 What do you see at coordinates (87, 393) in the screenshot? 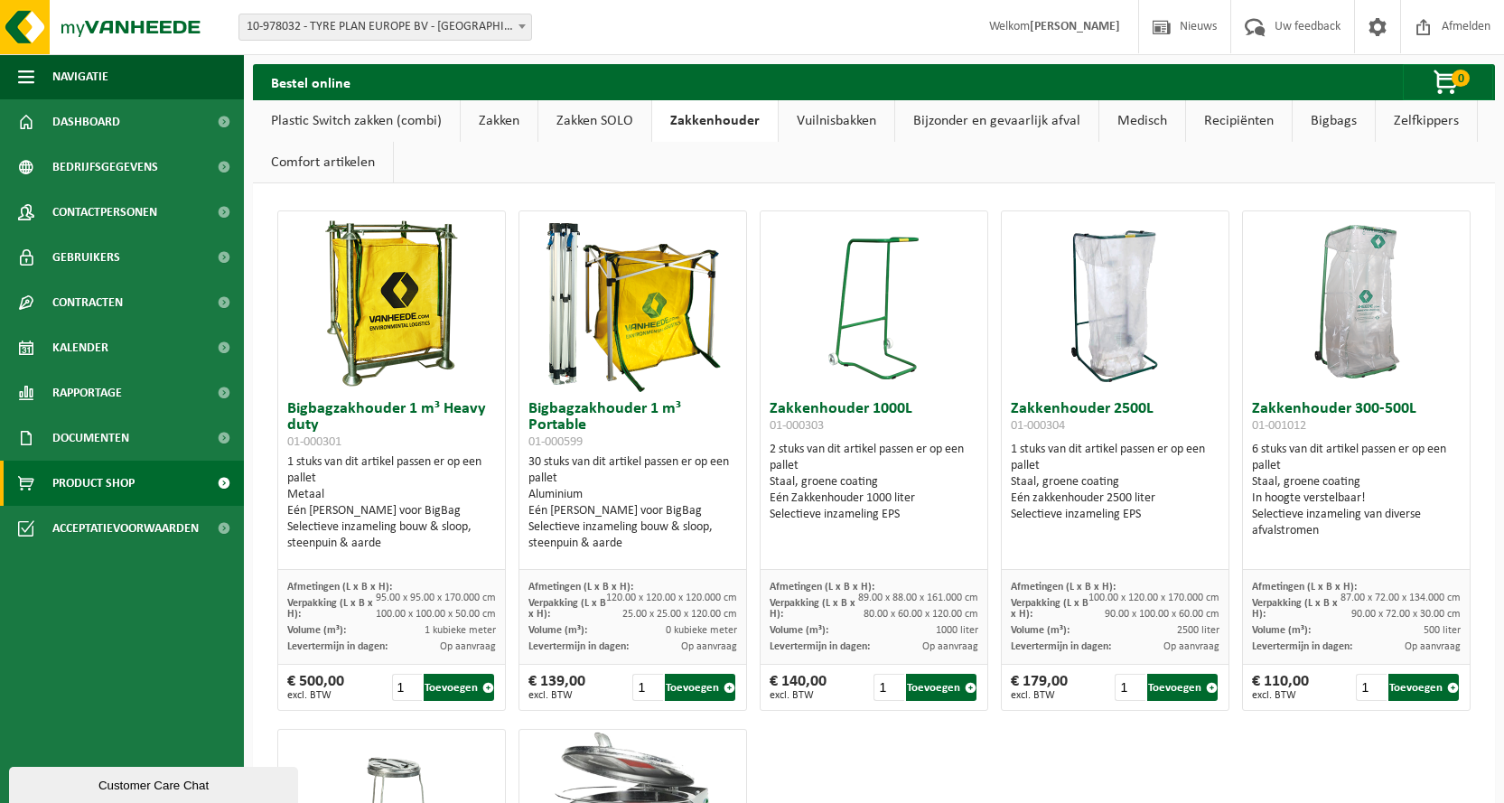
I see `span: Rapportage` at bounding box center [87, 393].